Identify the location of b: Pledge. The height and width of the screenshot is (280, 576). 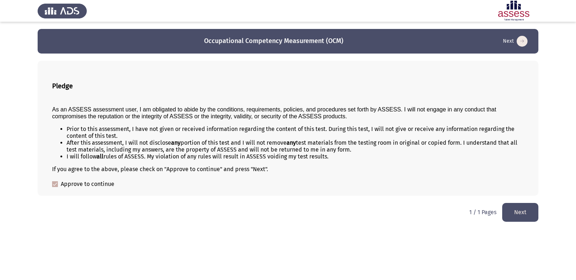
(62, 86).